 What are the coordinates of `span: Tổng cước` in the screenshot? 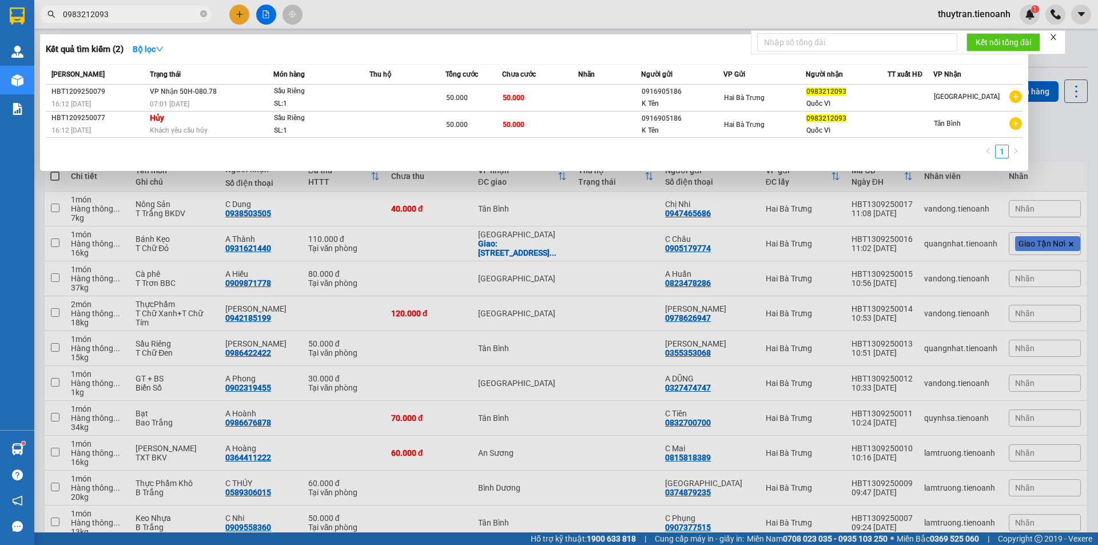 It's located at (462, 74).